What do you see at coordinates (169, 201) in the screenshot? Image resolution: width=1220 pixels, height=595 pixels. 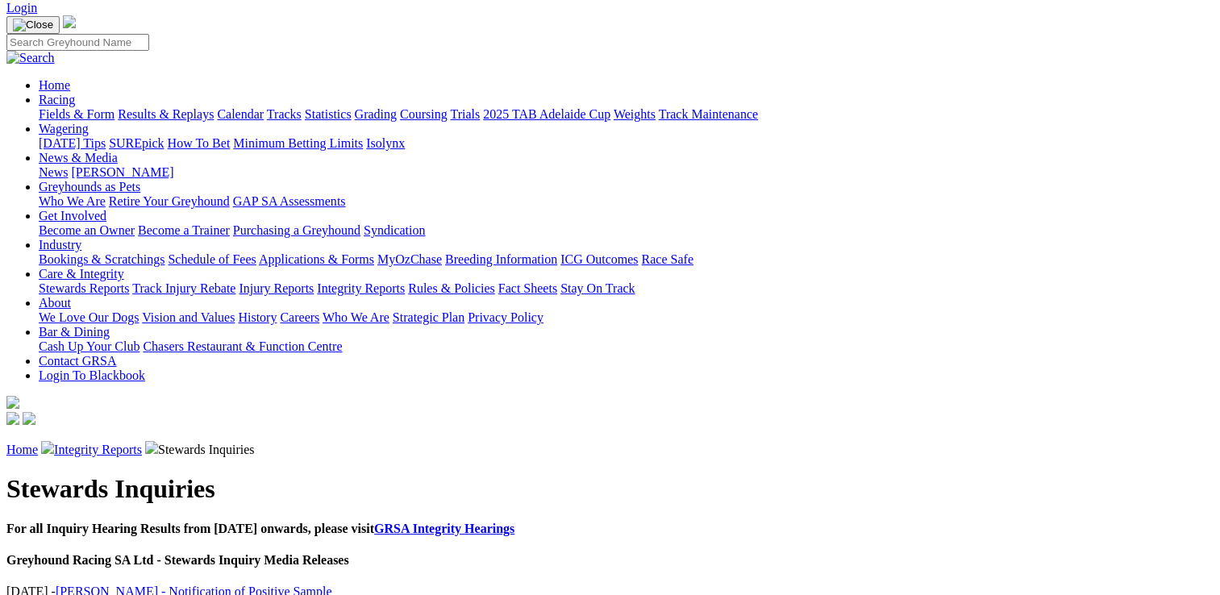 I see `a: Retire Your Greyhound` at bounding box center [169, 201].